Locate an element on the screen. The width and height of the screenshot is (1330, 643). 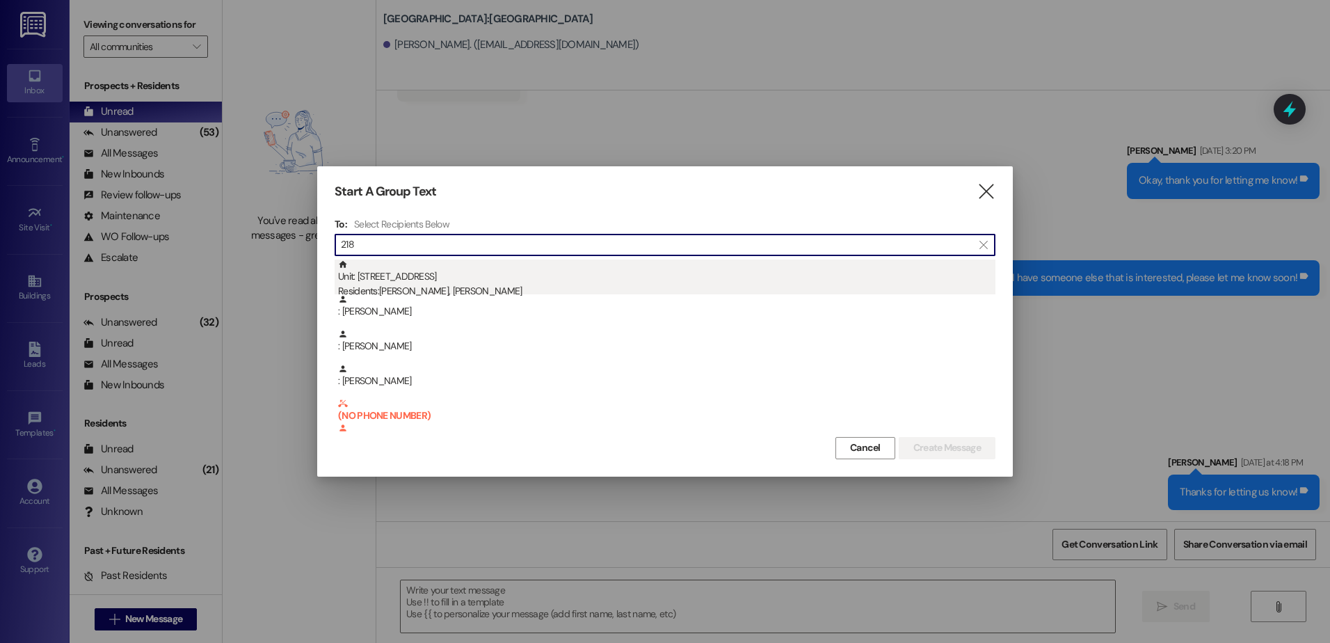
input: Search for any contact or apartment is located at coordinates (656, 245).